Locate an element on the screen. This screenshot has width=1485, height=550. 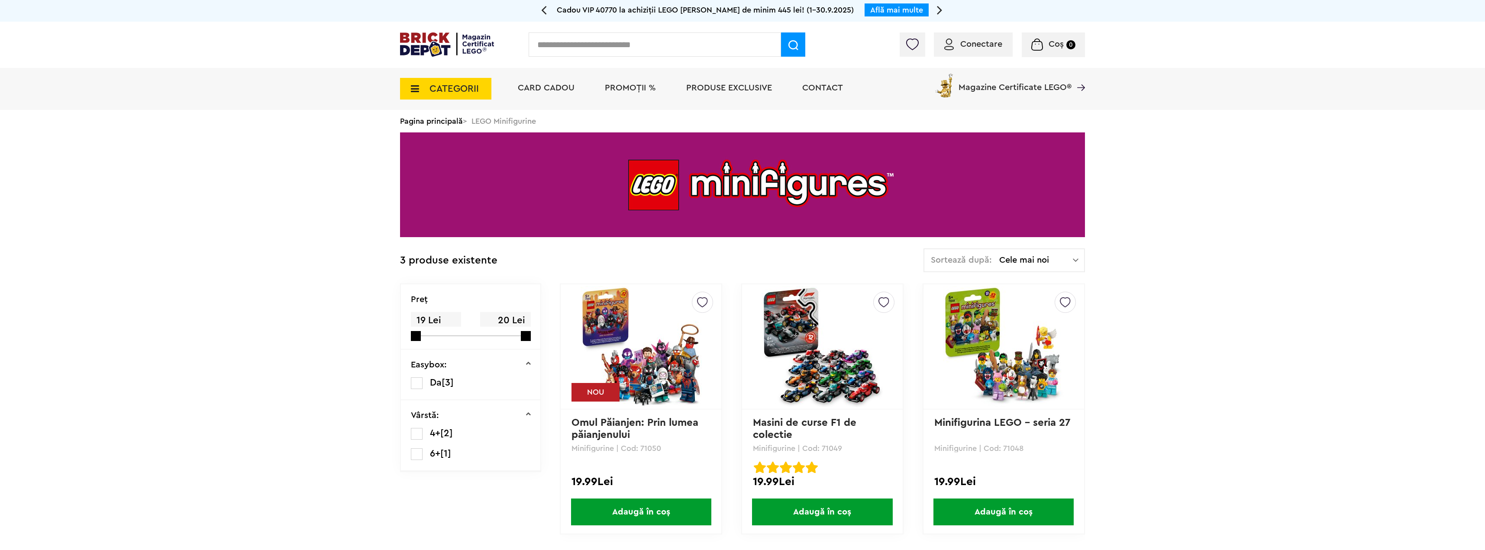
div: NOU is located at coordinates (595, 392).